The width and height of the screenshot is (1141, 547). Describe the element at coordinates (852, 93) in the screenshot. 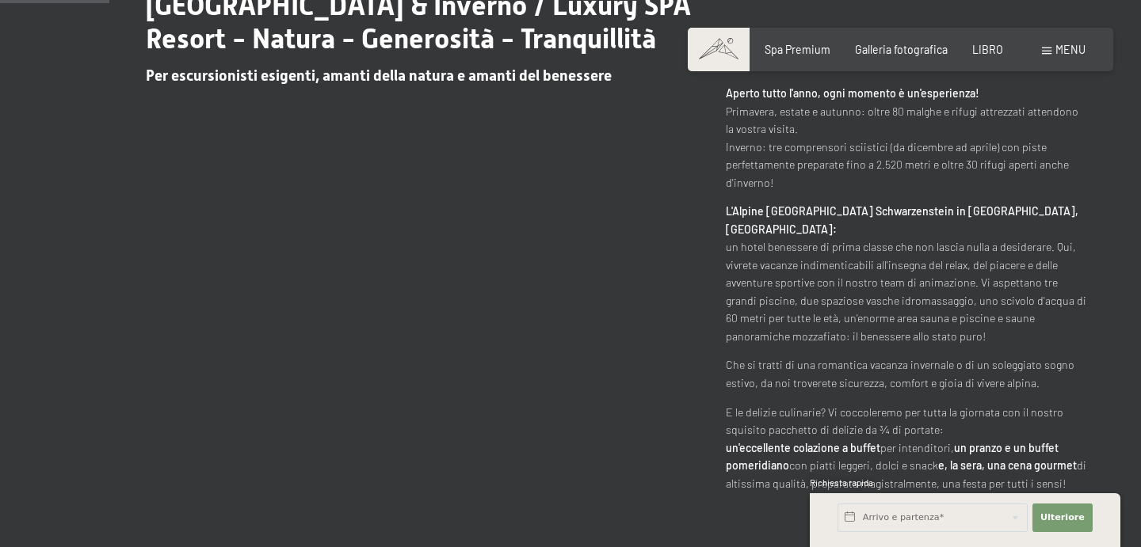

I see `font: Aperto tutto l'anno, ogni momento è un'esperienza!` at that location.